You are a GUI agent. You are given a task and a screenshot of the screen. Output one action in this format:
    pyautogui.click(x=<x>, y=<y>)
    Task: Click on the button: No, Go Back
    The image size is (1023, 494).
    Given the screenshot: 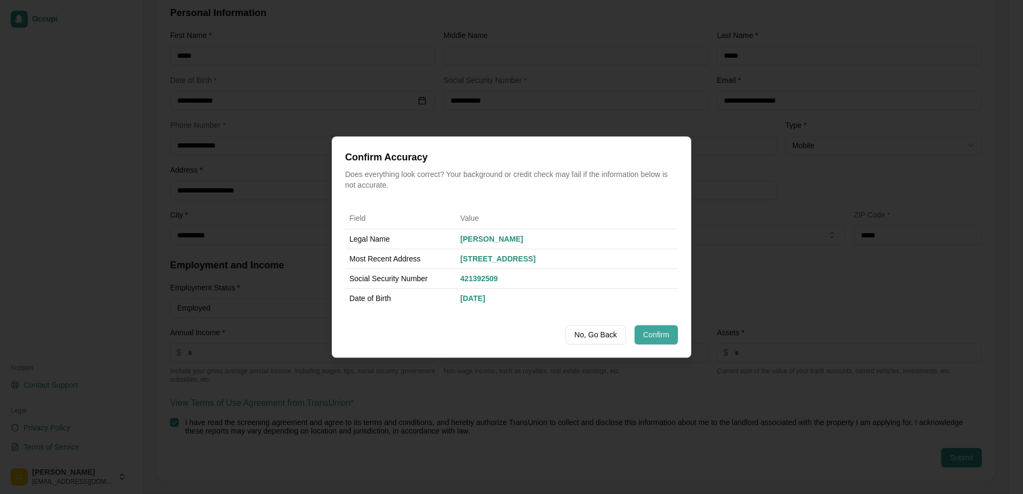 What is the action you would take?
    pyautogui.click(x=595, y=335)
    